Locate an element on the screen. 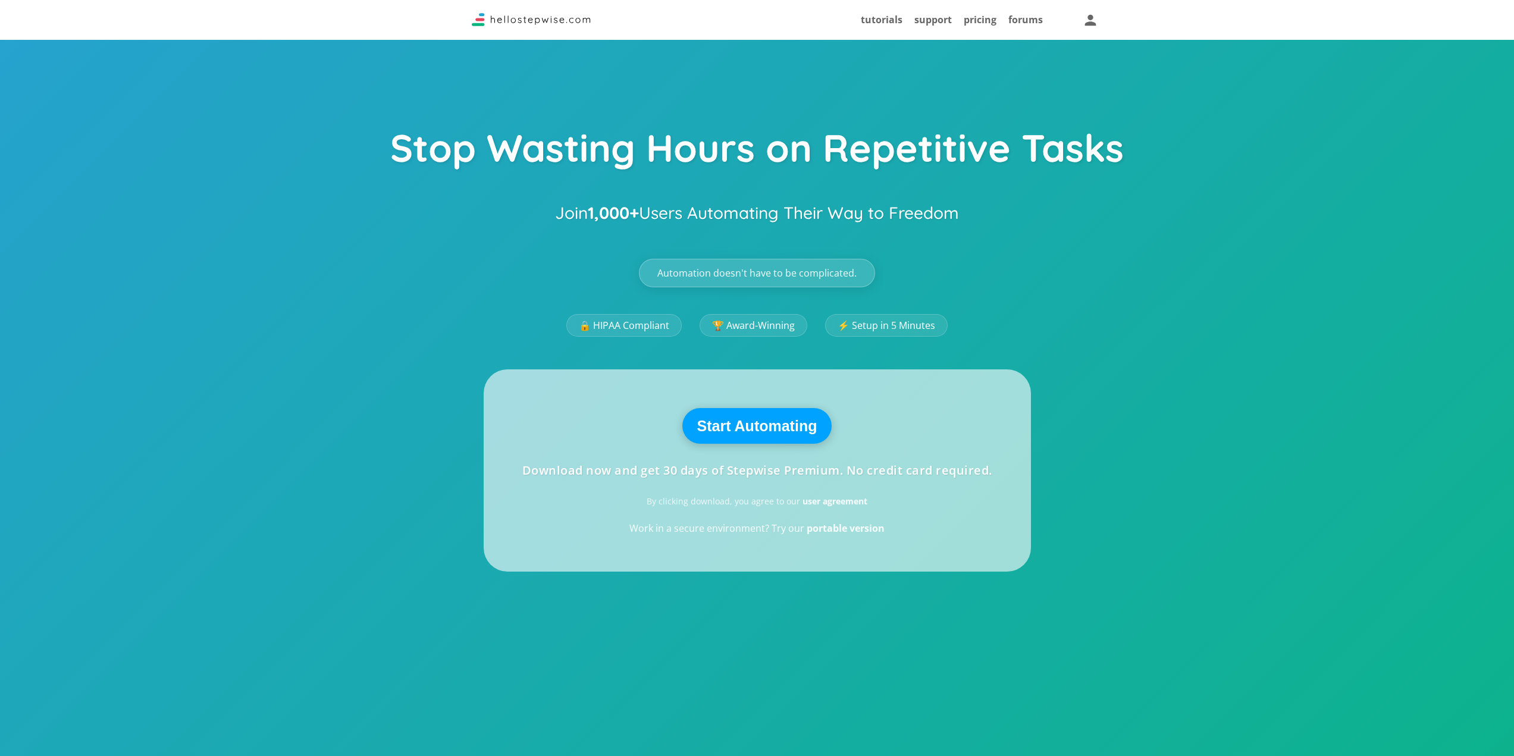  a: portable version is located at coordinates (845, 528).